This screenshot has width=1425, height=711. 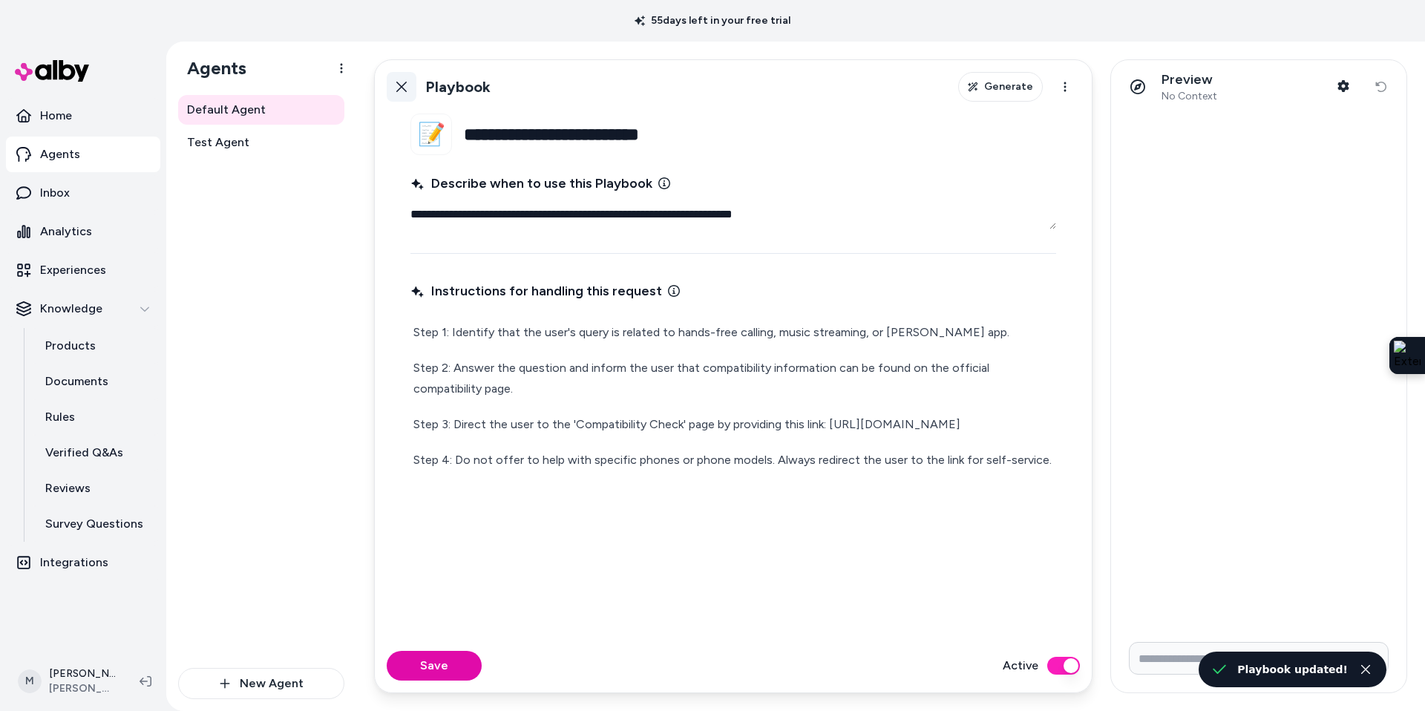 What do you see at coordinates (1407, 355) in the screenshot?
I see `img: Extension Icon` at bounding box center [1407, 355].